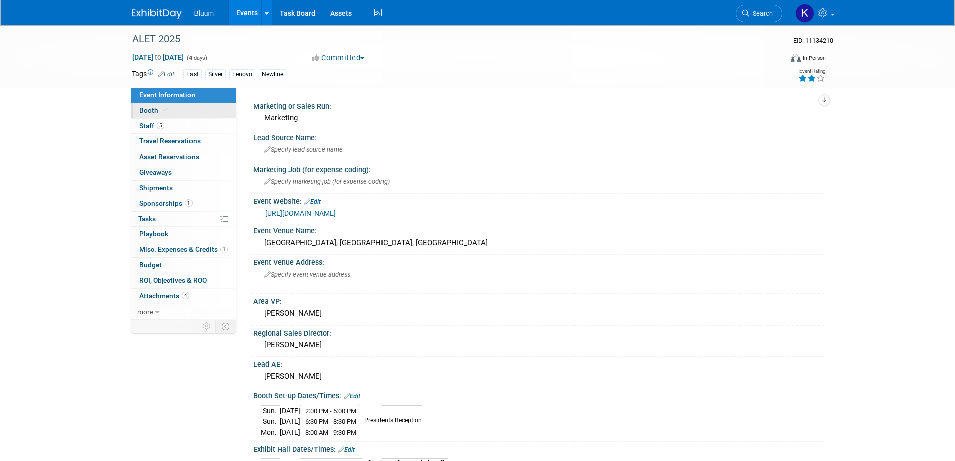  Describe the element at coordinates (152, 126) in the screenshot. I see `span: Staff` at that location.